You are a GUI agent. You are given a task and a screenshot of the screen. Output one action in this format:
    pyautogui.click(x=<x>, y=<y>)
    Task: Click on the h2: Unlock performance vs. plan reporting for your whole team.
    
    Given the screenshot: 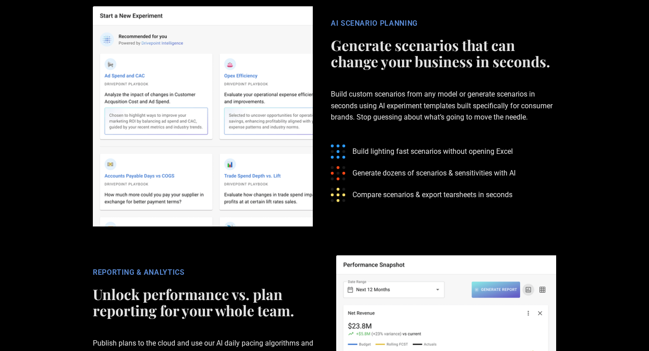 What is the action you would take?
    pyautogui.click(x=206, y=302)
    